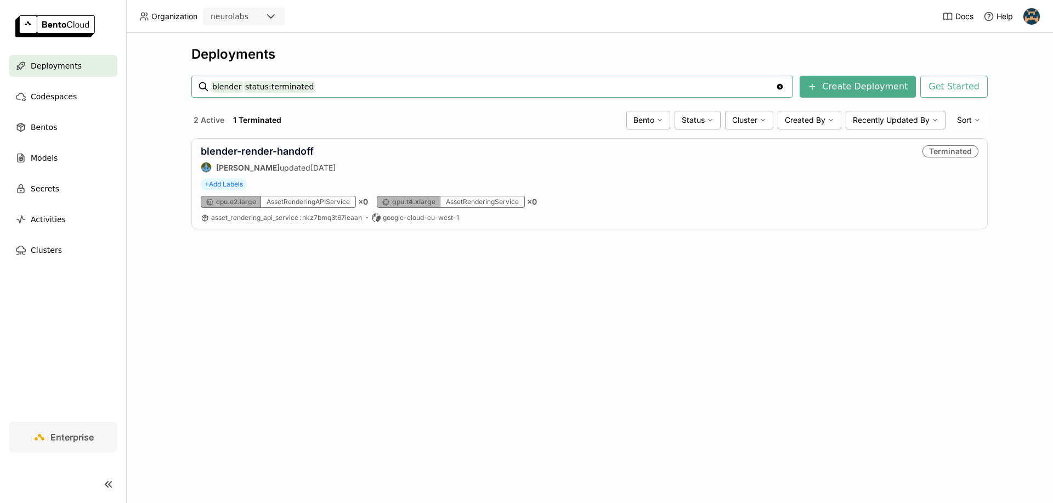 This screenshot has width=1053, height=503. What do you see at coordinates (644, 120) in the screenshot?
I see `span: Bento` at bounding box center [644, 120].